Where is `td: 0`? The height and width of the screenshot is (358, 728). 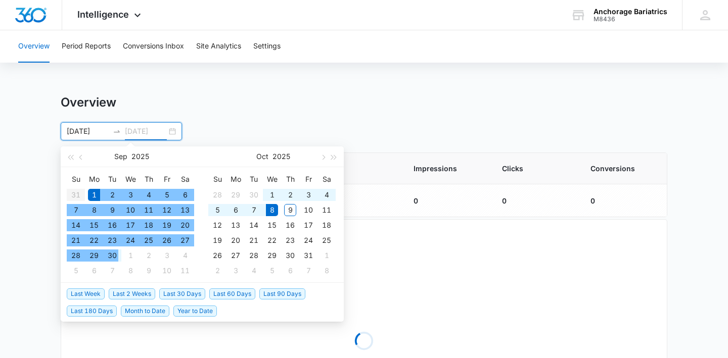
td: 0 is located at coordinates (534, 201).